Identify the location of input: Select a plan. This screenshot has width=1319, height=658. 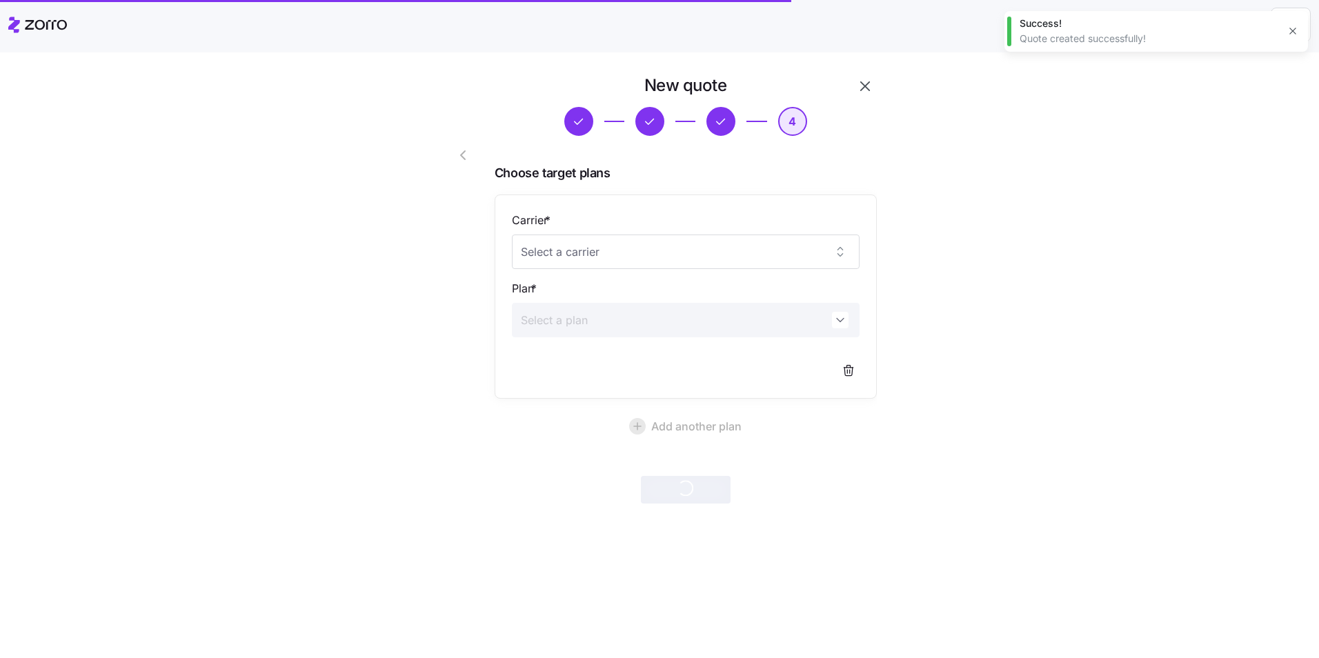
(686, 320).